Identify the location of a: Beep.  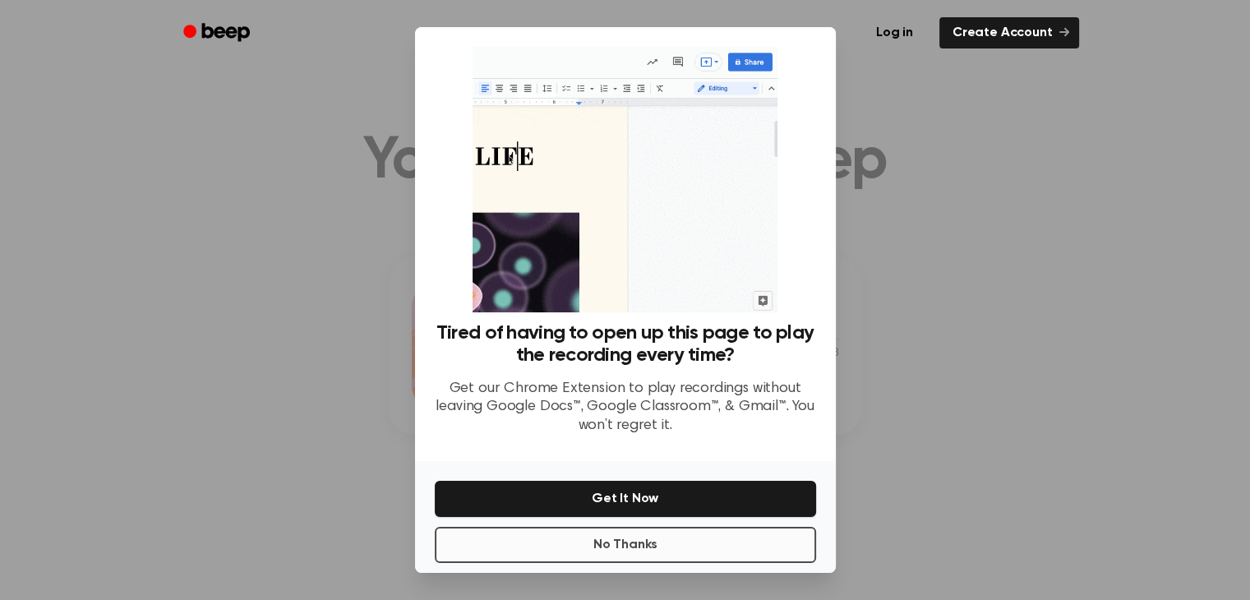
(218, 33).